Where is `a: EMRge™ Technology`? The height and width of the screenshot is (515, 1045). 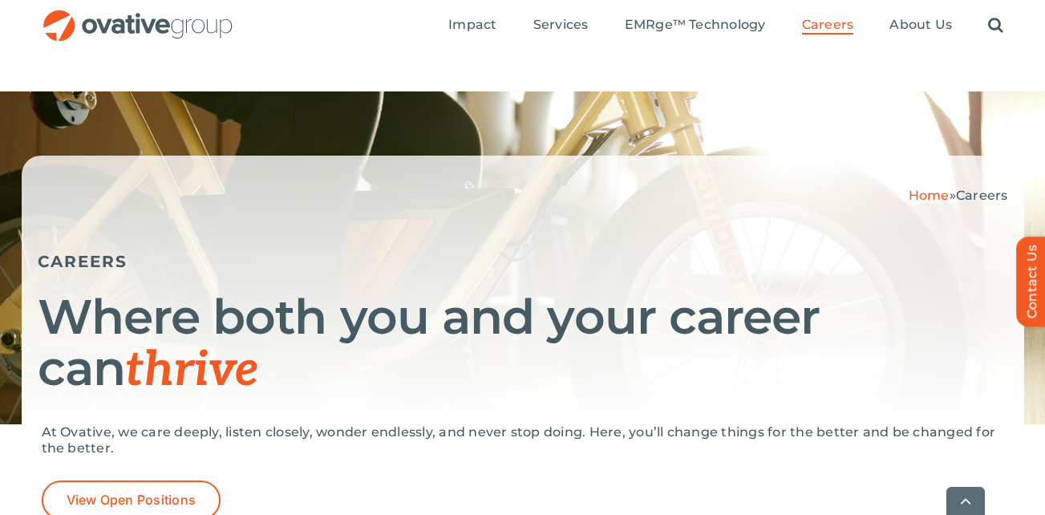
a: EMRge™ Technology is located at coordinates (695, 26).